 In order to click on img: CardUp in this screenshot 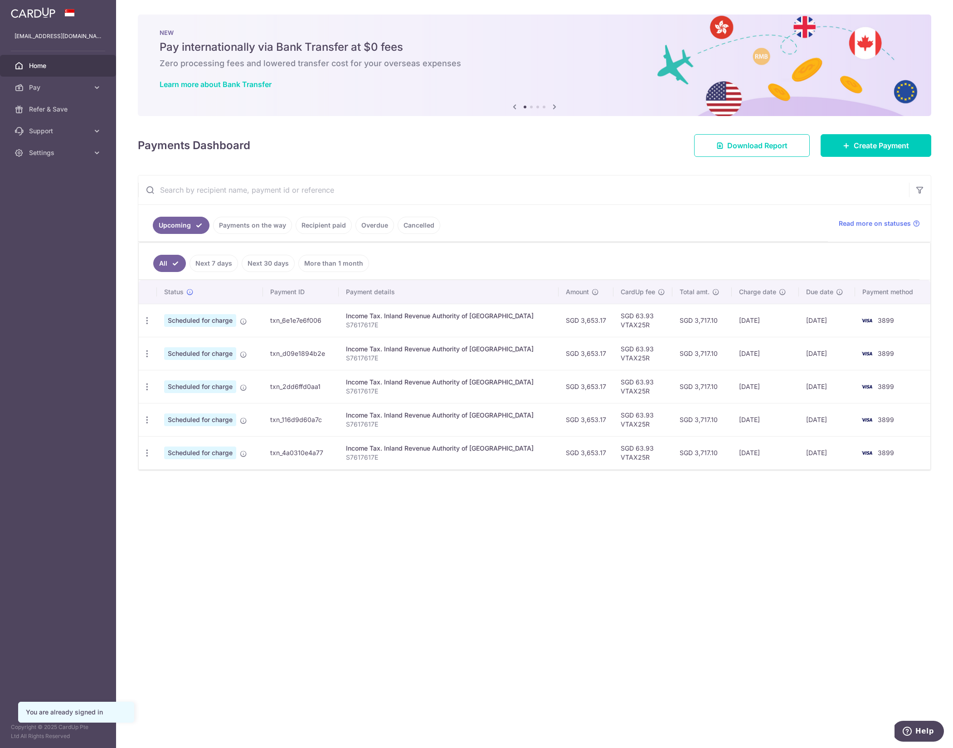, I will do `click(33, 13)`.